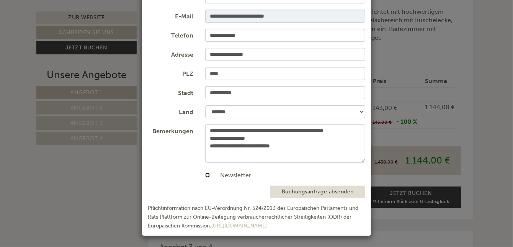 The width and height of the screenshot is (513, 247). Describe the element at coordinates (171, 54) in the screenshot. I see `label: Adresse` at that location.